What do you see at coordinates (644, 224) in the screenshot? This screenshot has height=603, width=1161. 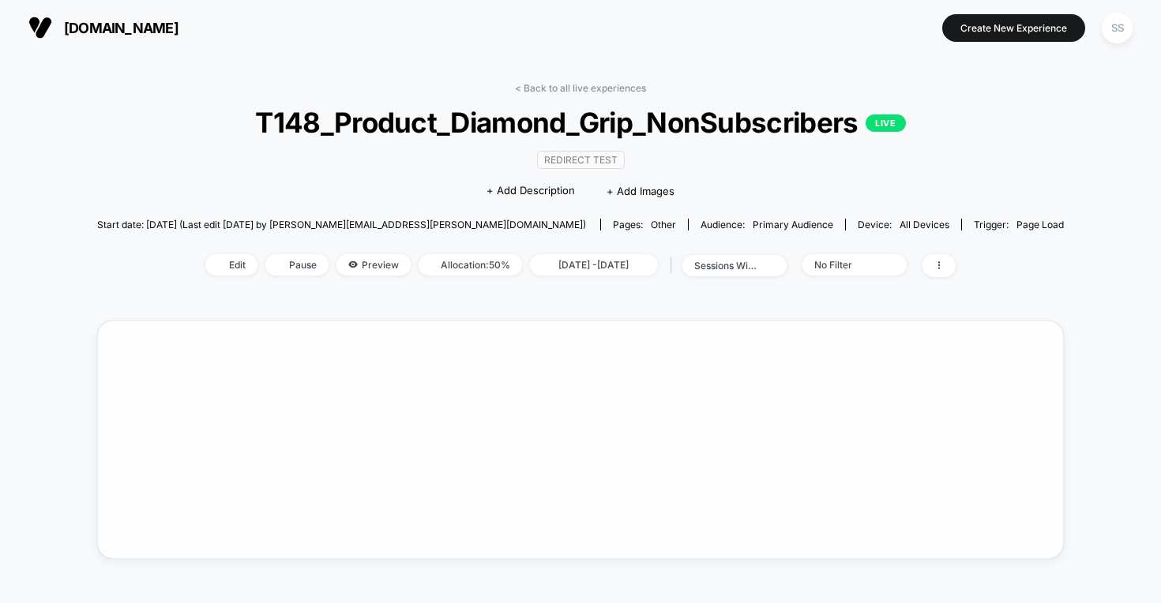 I see `div: Pages:` at bounding box center [644, 224].